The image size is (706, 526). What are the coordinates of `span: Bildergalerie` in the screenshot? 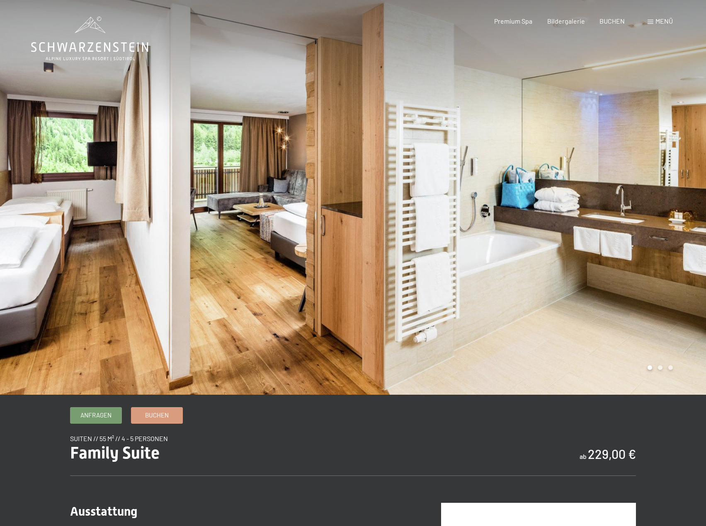 It's located at (566, 21).